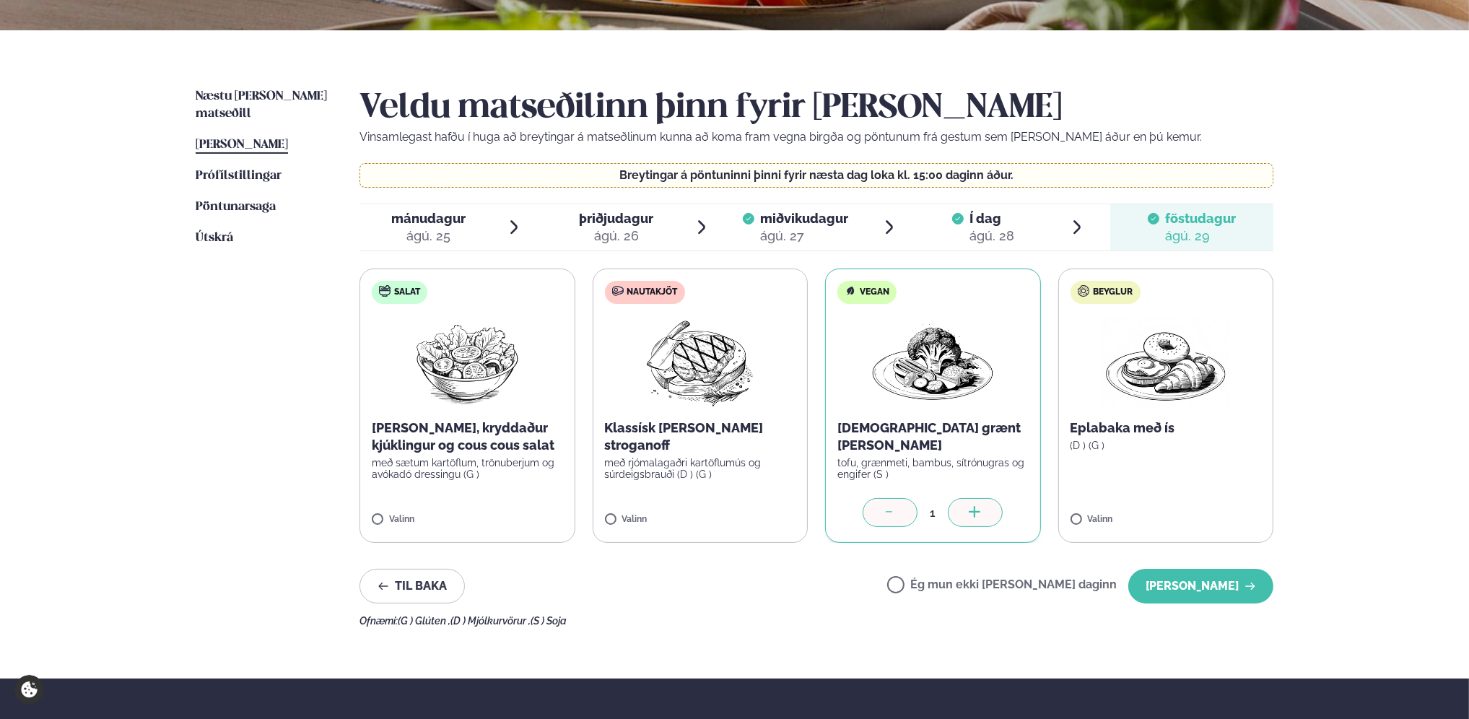 The image size is (1469, 719). I want to click on img: Salad.png, so click(467, 362).